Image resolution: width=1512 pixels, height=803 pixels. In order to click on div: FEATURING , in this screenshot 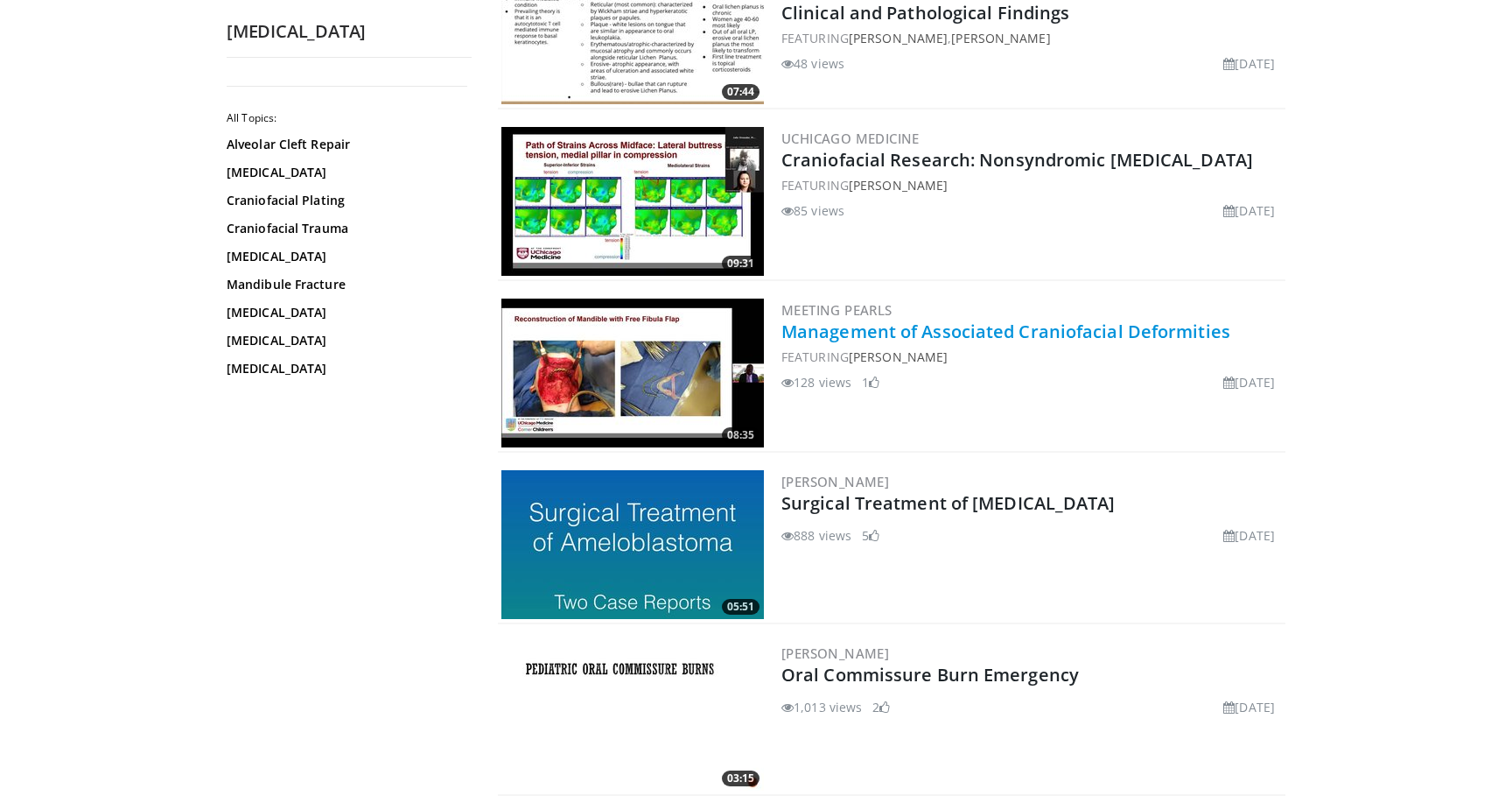, I will do `click(1032, 38)`.